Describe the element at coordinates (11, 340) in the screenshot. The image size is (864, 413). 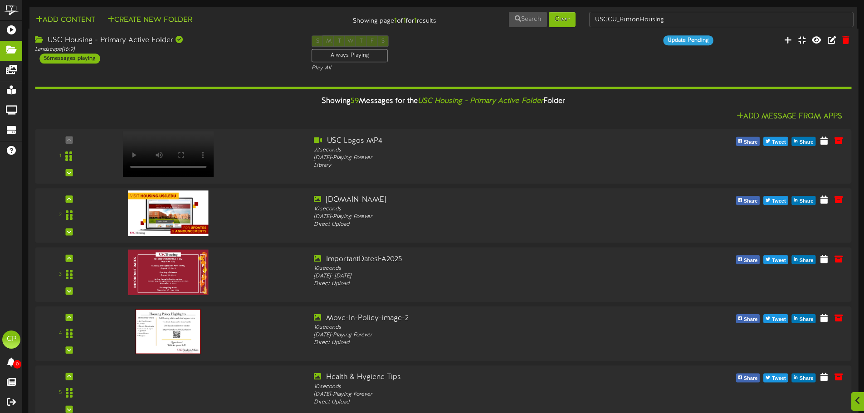
I see `div: CP` at that location.